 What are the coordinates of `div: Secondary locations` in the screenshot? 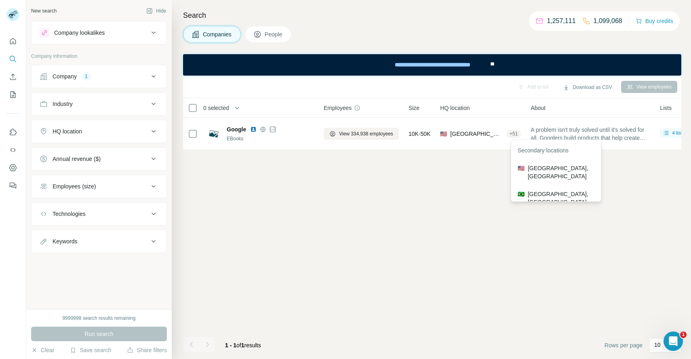 It's located at (556, 151).